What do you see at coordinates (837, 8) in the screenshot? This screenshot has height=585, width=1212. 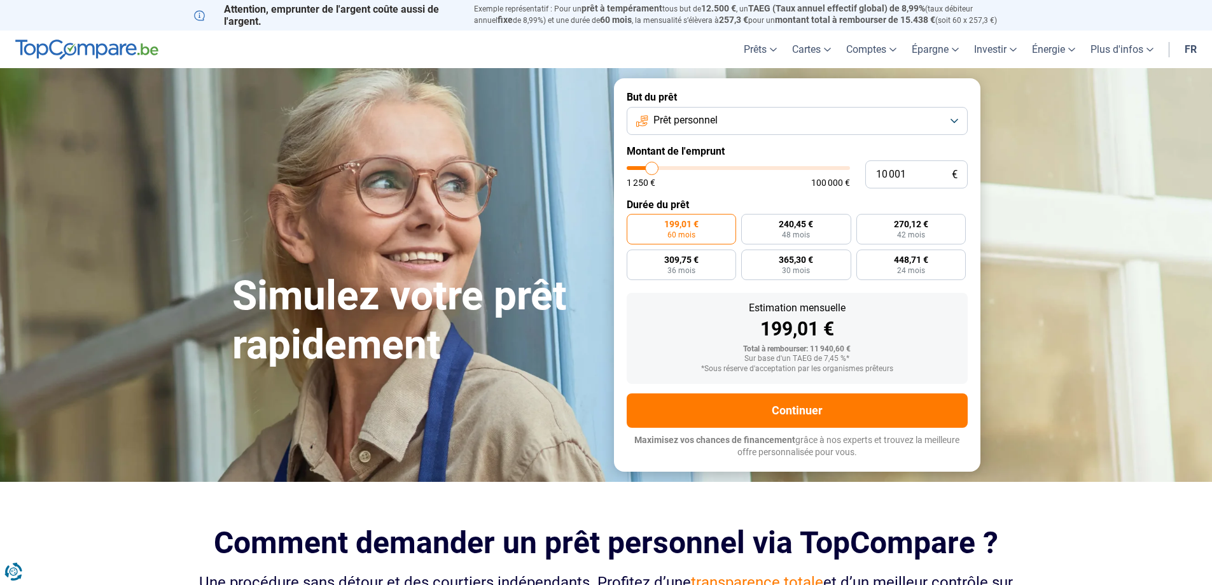 I see `span: TAEG (Taux annuel effectif global) de 8,99%` at bounding box center [837, 8].